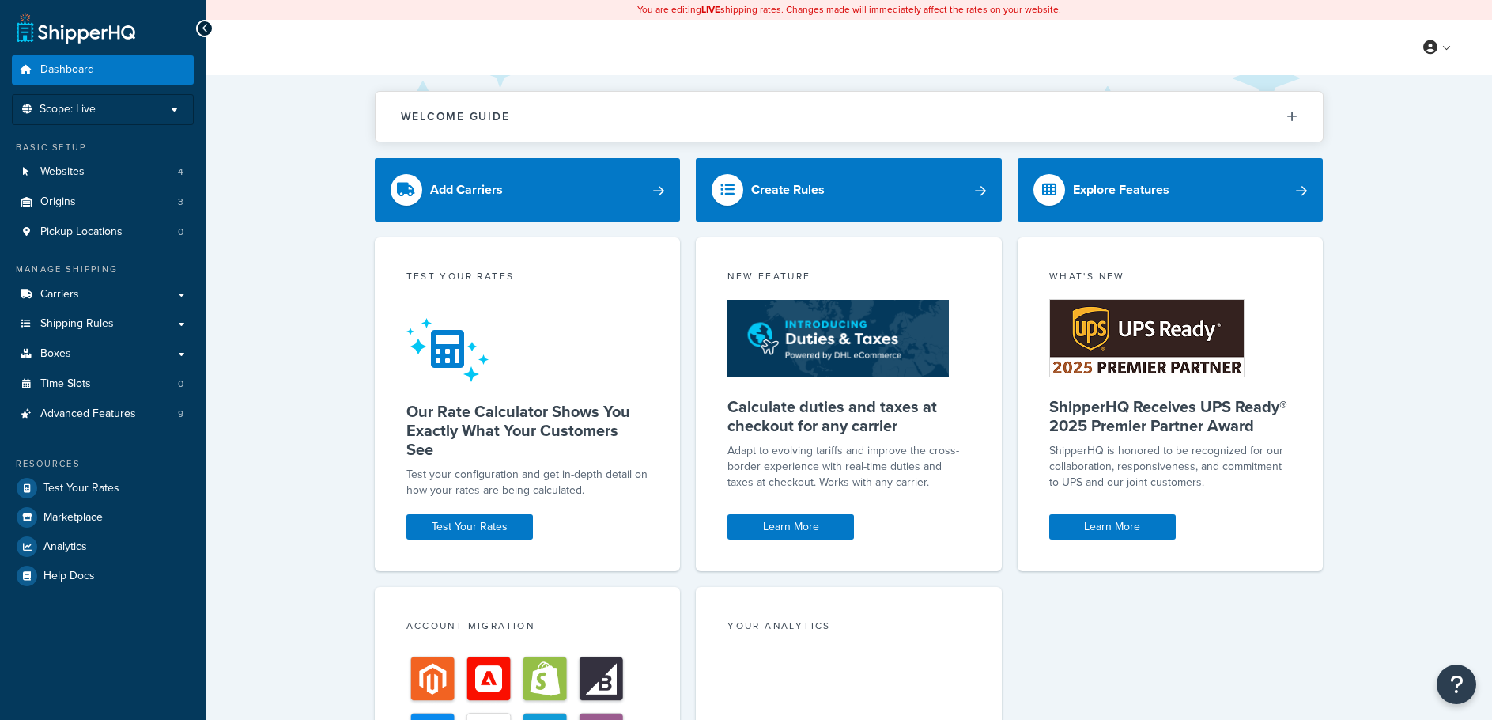 Image resolution: width=1492 pixels, height=720 pixels. What do you see at coordinates (103, 294) in the screenshot?
I see `li: Carriers` at bounding box center [103, 294].